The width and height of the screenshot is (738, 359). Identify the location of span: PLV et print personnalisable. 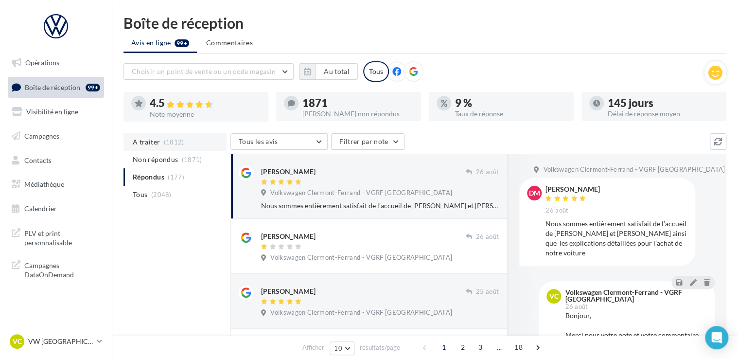
(62, 237).